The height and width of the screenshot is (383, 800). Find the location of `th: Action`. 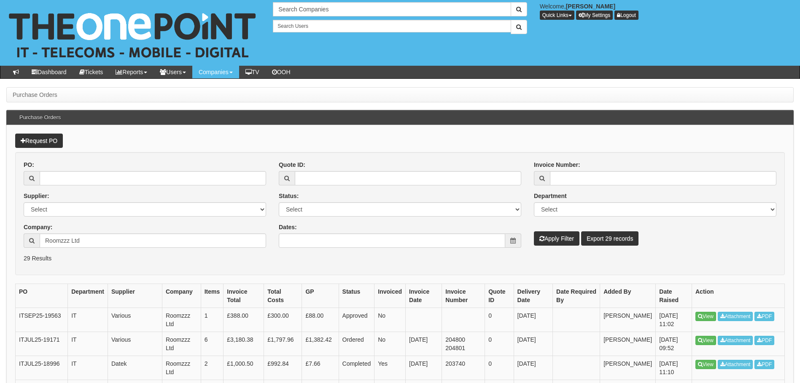

th: Action is located at coordinates (738, 296).